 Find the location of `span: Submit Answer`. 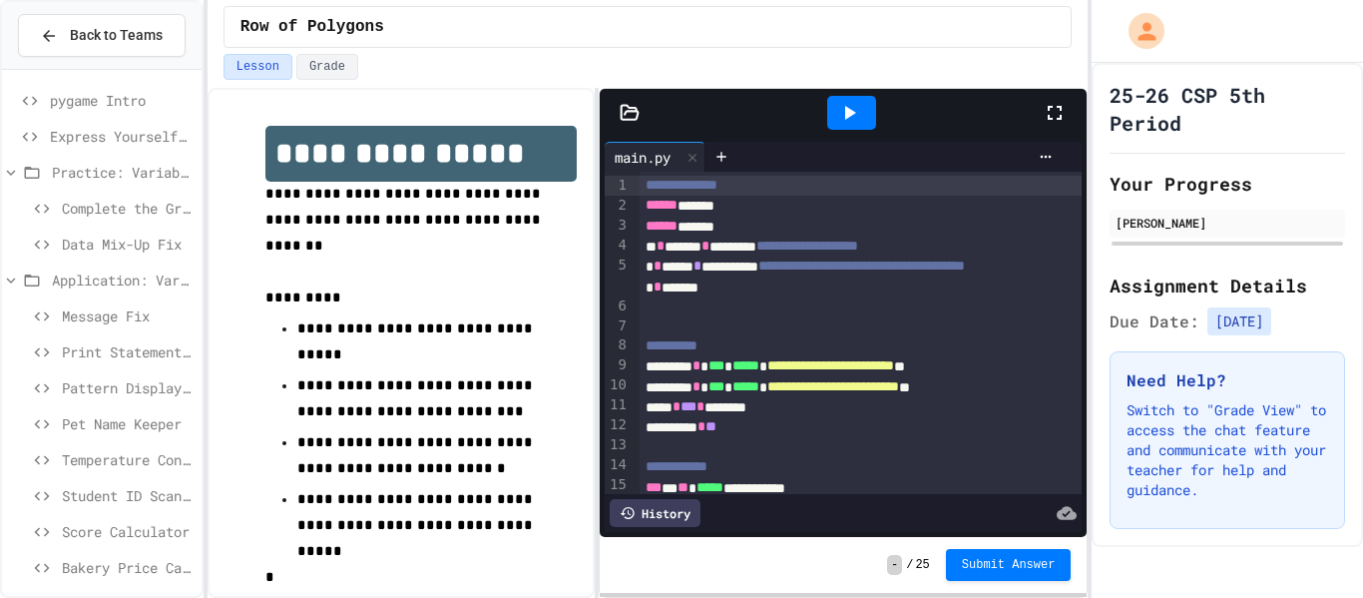

span: Submit Answer is located at coordinates (1009, 565).